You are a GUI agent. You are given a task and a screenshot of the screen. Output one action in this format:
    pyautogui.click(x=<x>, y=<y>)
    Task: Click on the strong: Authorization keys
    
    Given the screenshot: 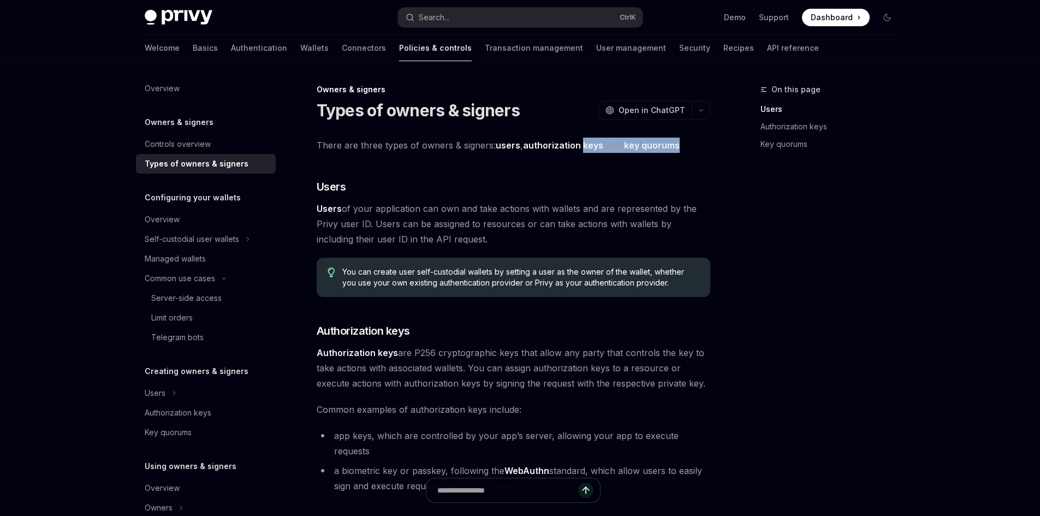 What is the action you would take?
    pyautogui.click(x=357, y=353)
    